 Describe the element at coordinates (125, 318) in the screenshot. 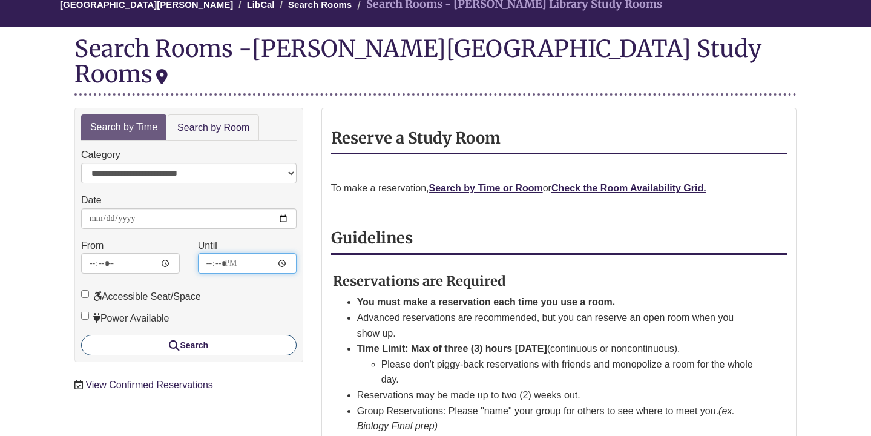

I see `label: Power Available` at that location.